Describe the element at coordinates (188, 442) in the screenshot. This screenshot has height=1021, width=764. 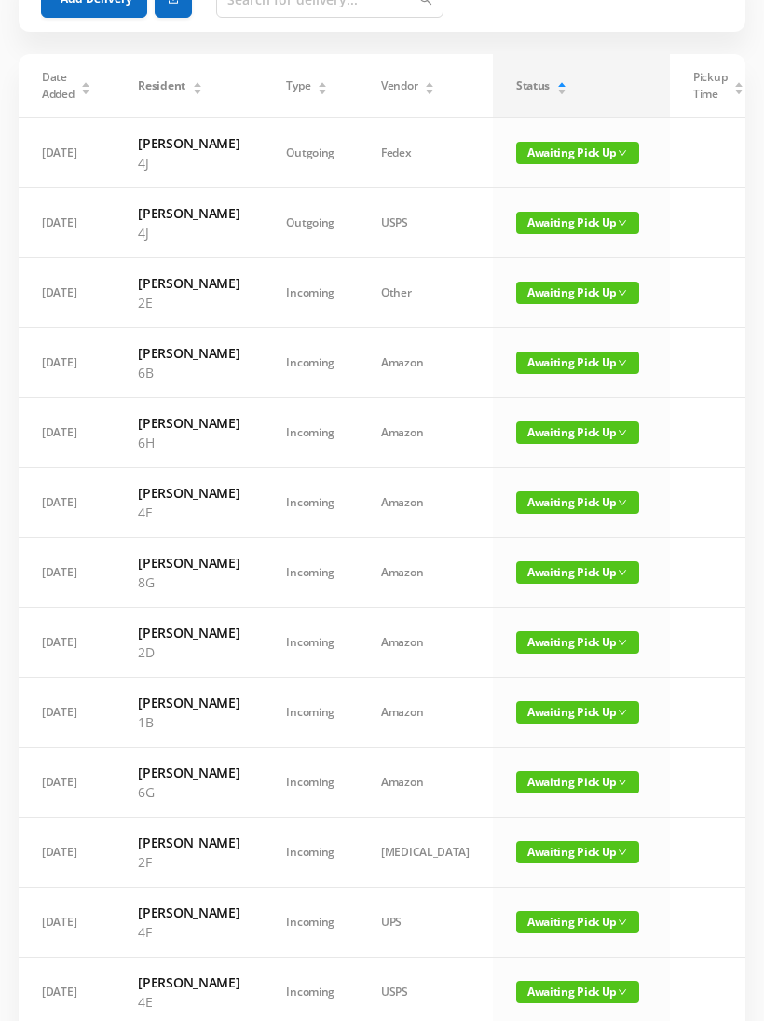
I see `p: 6H` at that location.